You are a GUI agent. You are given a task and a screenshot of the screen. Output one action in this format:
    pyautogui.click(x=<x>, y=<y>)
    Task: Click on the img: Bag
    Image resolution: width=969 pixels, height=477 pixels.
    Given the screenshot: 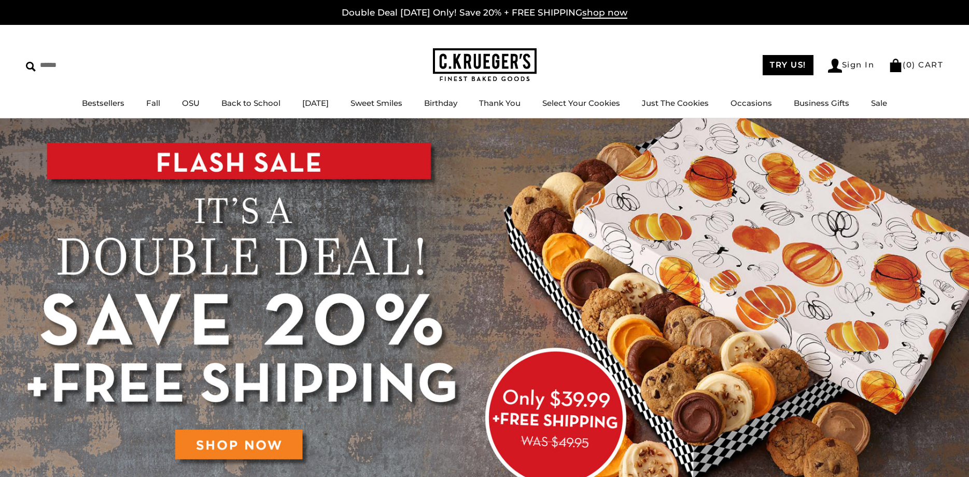 What is the action you would take?
    pyautogui.click(x=896, y=65)
    